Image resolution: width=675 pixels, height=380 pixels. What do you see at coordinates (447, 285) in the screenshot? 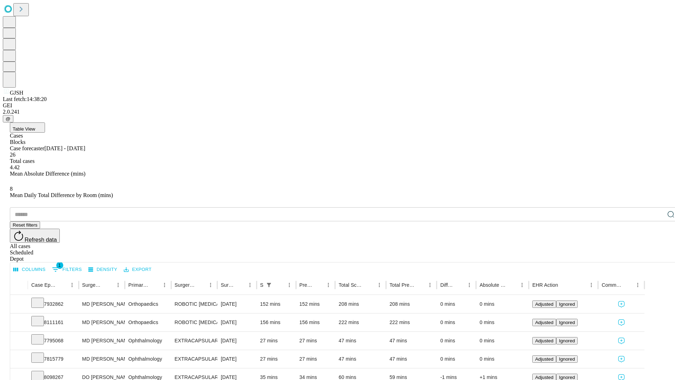
I see `div: Difference` at bounding box center [447, 285].